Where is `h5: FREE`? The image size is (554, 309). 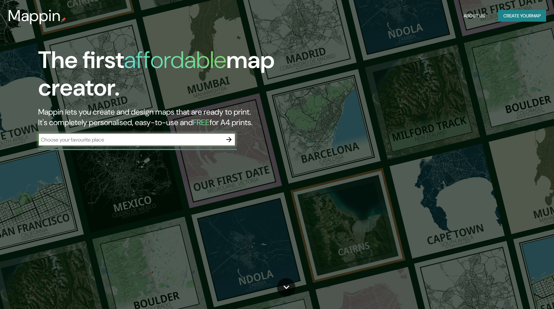
h5: FREE is located at coordinates (201, 122).